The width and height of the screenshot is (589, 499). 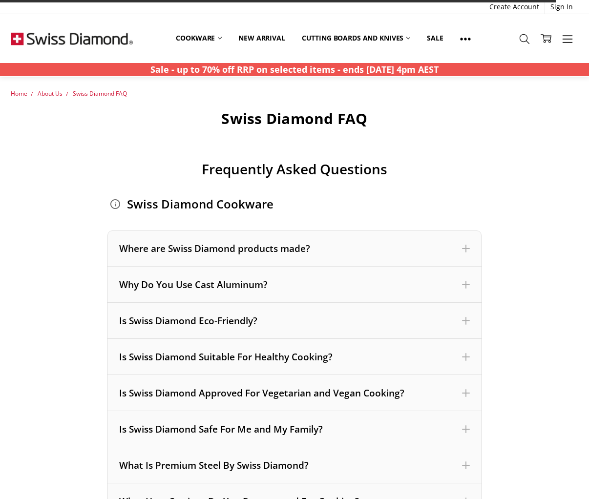 I want to click on span: About Us, so click(x=50, y=93).